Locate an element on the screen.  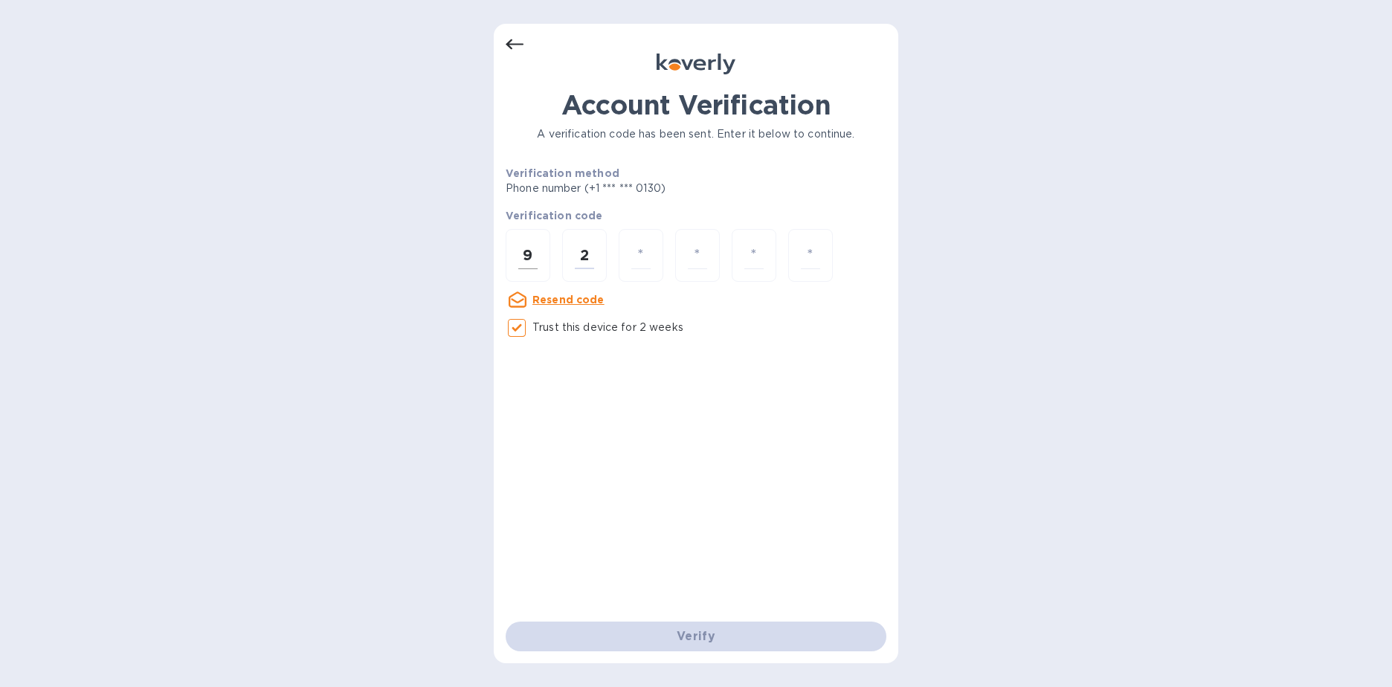
h1: Account Verification is located at coordinates (696, 105).